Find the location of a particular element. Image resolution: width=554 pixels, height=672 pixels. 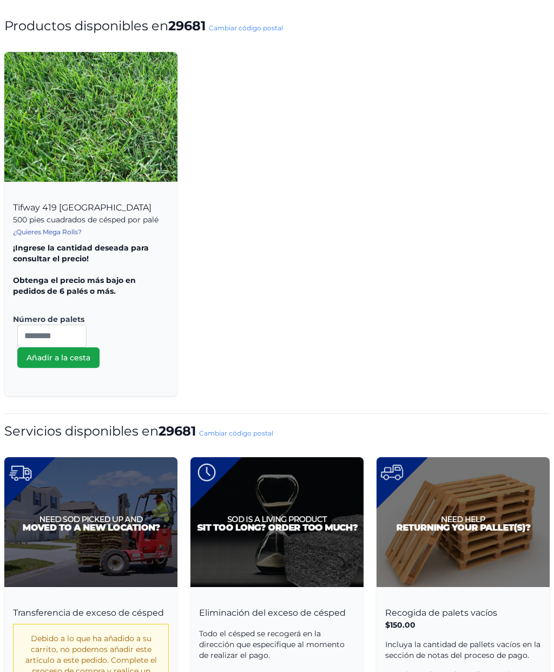

font: $150.00 is located at coordinates (400, 625).